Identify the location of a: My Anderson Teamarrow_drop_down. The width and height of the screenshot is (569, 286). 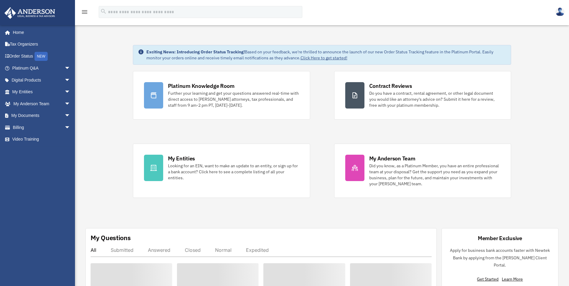
(42, 104).